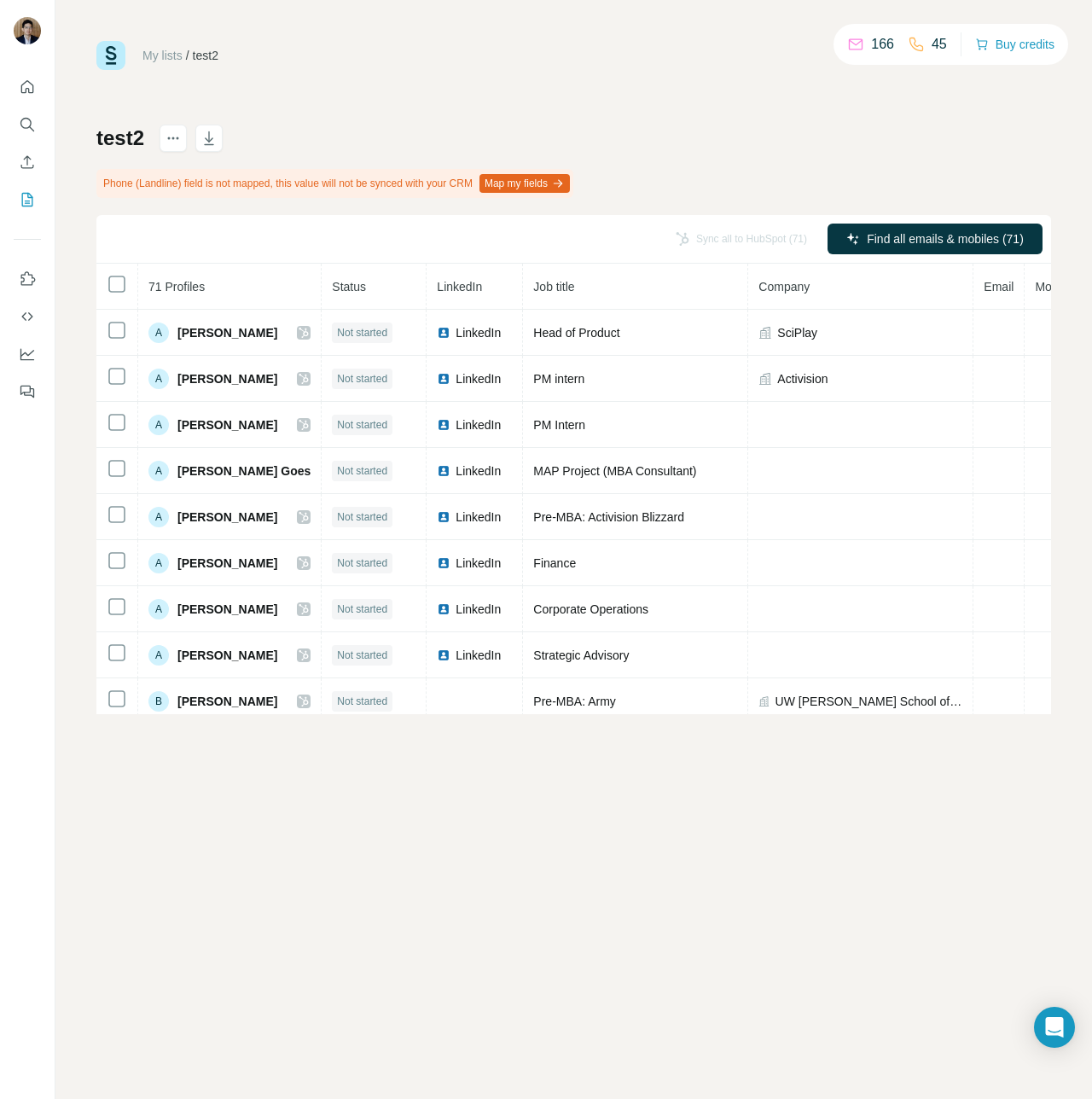  Describe the element at coordinates (121, 138) in the screenshot. I see `h1: test2` at that location.